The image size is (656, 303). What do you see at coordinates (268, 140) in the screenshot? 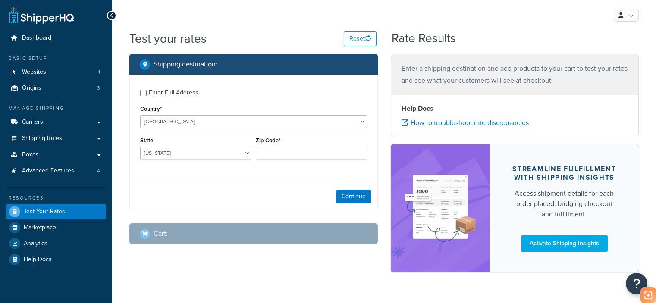
I see `label: Zip Code*` at bounding box center [268, 140].